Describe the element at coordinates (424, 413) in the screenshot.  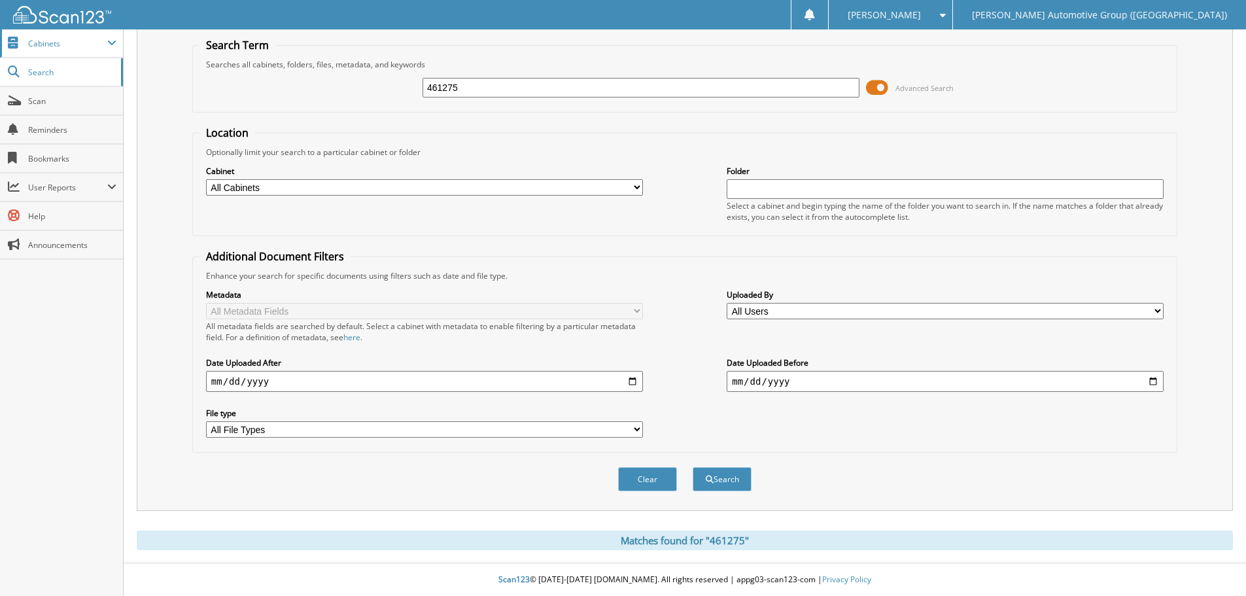
I see `label: File type` at that location.